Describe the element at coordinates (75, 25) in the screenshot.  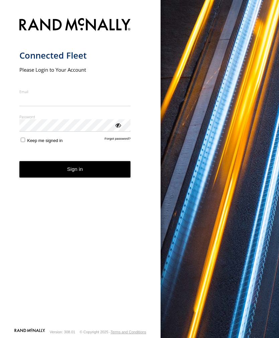
I see `img: Rand McNally` at that location.